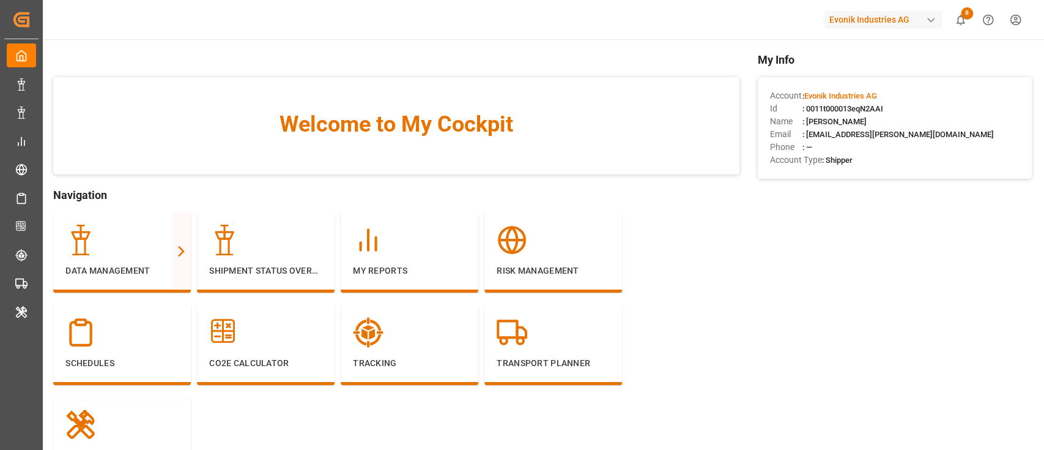 Image resolution: width=1044 pixels, height=450 pixels. I want to click on span: Phone, so click(786, 147).